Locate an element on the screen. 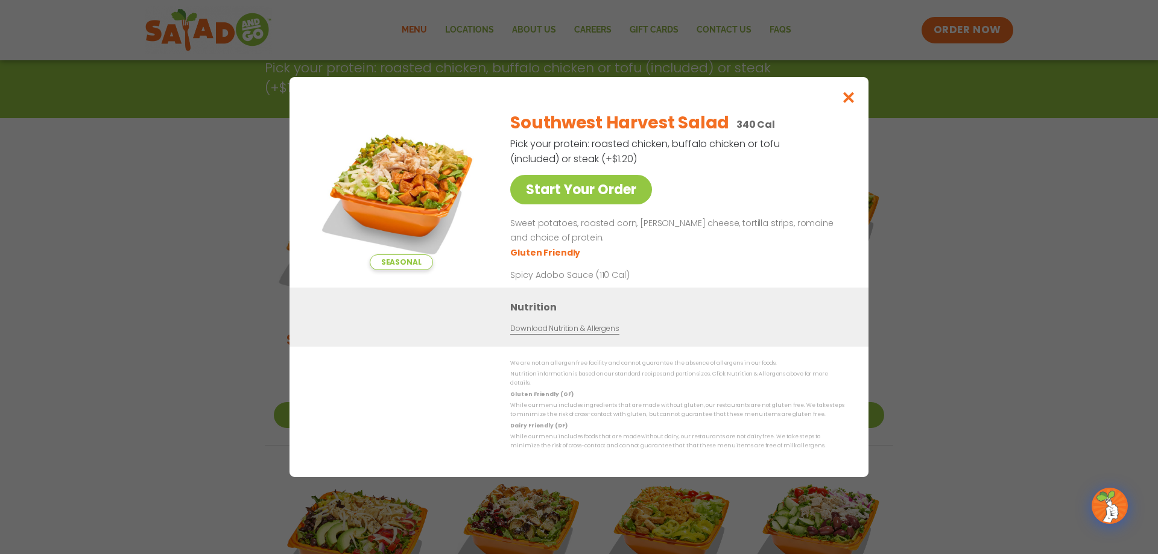 The height and width of the screenshot is (554, 1158). p: Nutrition information is based on our standard recipes and portion sizes. Click Nutrition & Aller... is located at coordinates (677, 379).